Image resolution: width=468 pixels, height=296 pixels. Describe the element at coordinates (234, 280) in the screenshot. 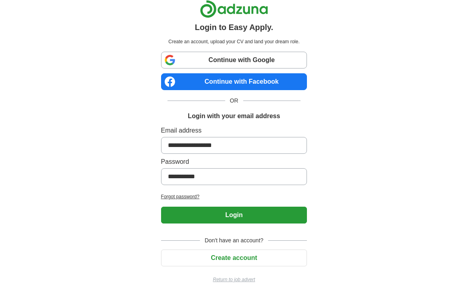

I see `p: Return to job advert` at that location.